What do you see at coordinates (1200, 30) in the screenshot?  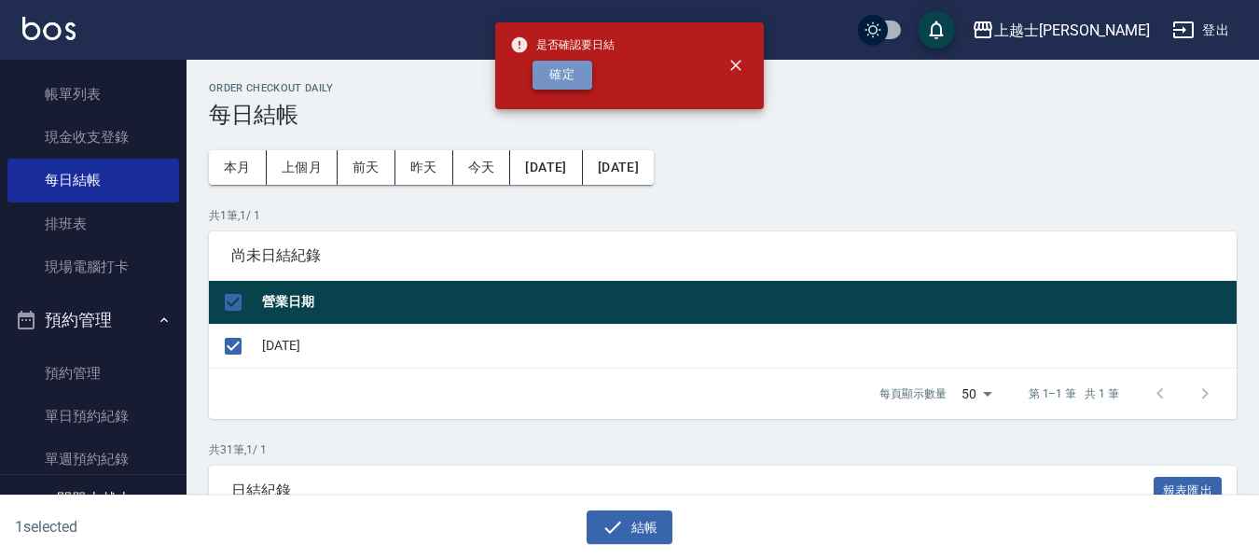 I see `button: 登出` at bounding box center [1200, 30].